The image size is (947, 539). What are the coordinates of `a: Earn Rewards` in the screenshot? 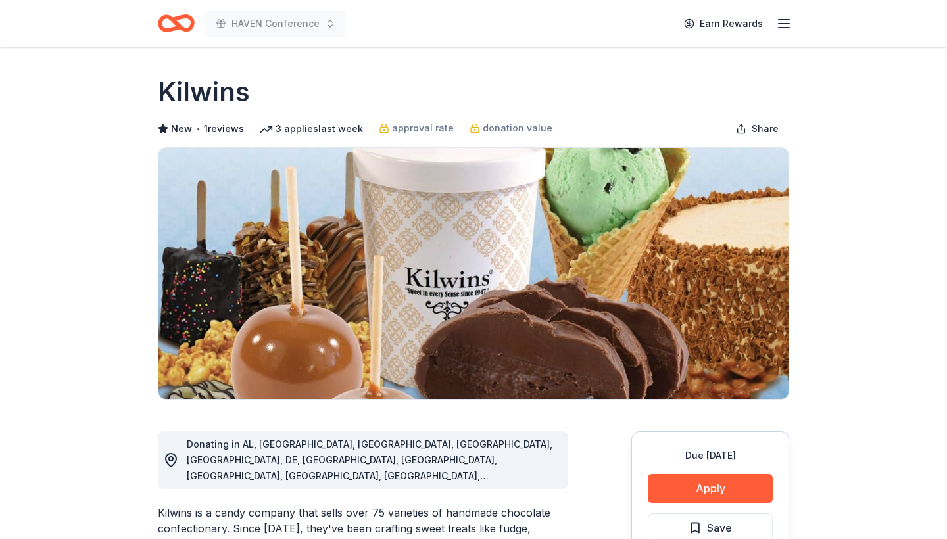 It's located at (724, 24).